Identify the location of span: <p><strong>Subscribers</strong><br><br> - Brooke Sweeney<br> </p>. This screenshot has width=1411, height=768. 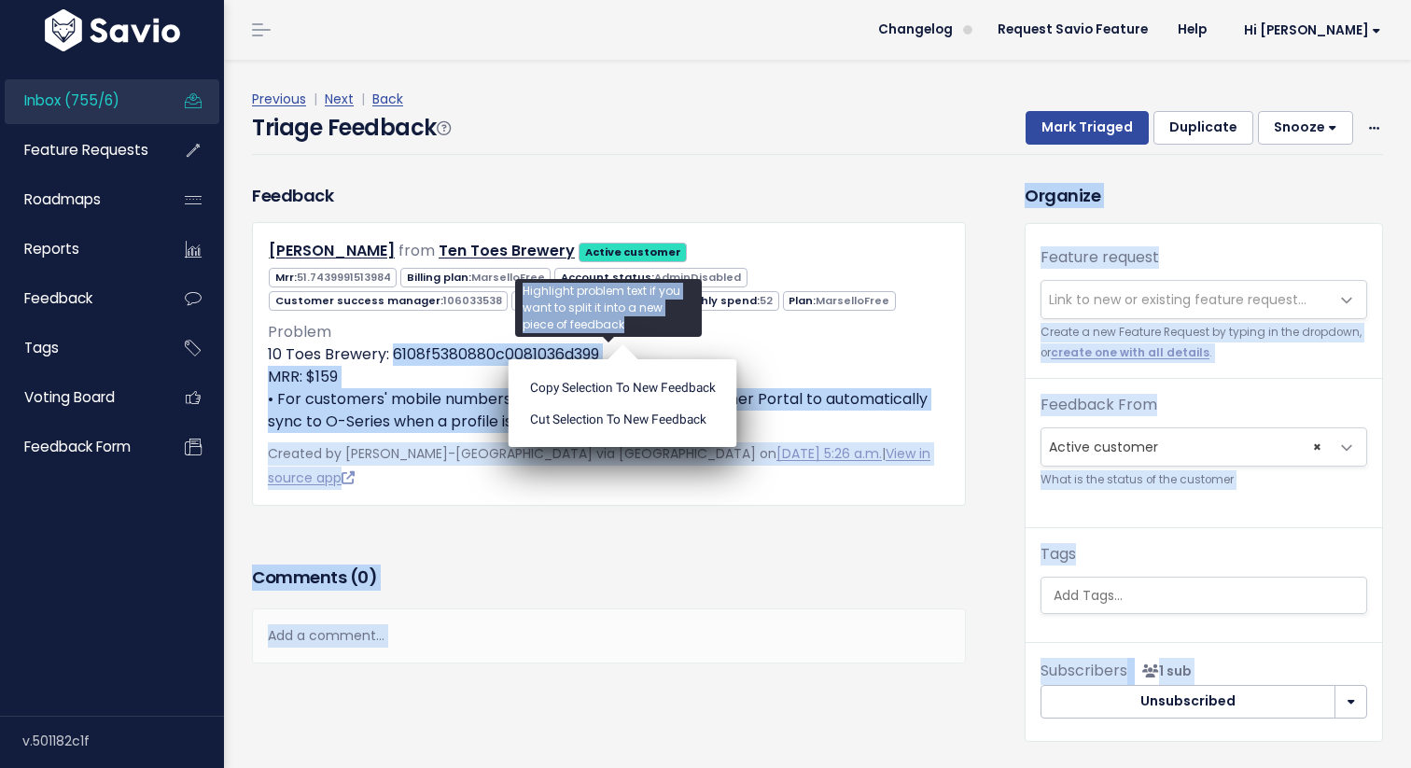
(1162, 671).